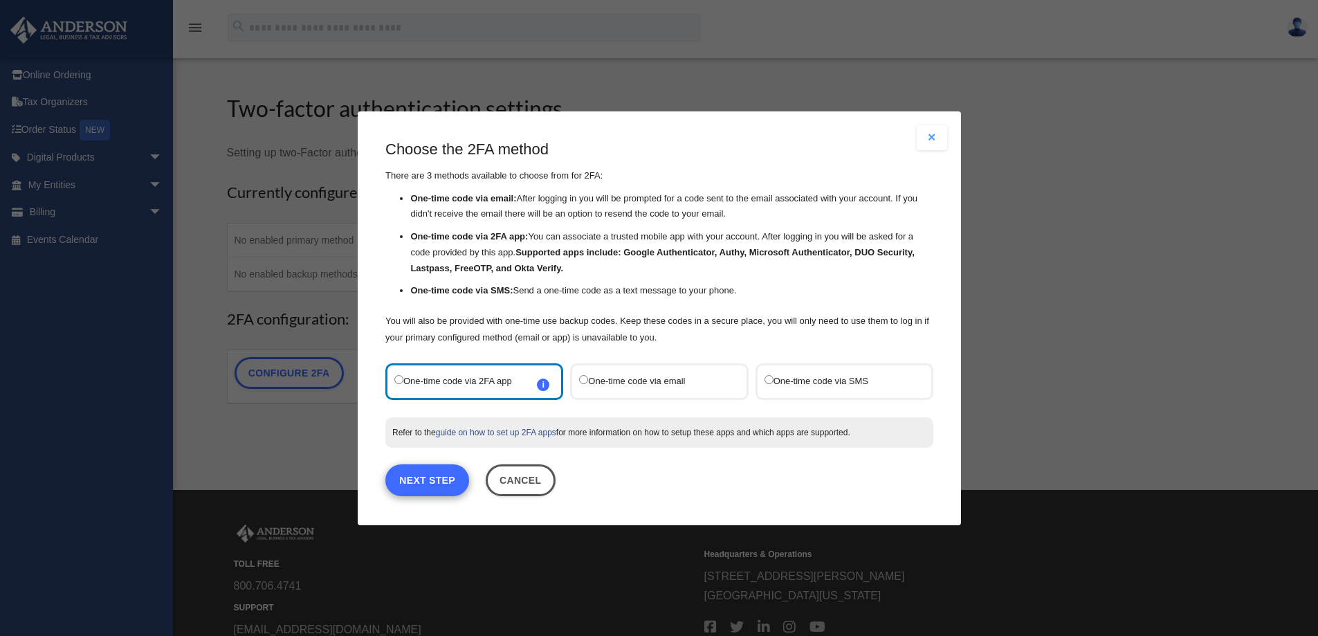 The height and width of the screenshot is (636, 1318). What do you see at coordinates (672, 291) in the screenshot?
I see `li: Send a one-time code as a text message to your phone.` at bounding box center [672, 291].